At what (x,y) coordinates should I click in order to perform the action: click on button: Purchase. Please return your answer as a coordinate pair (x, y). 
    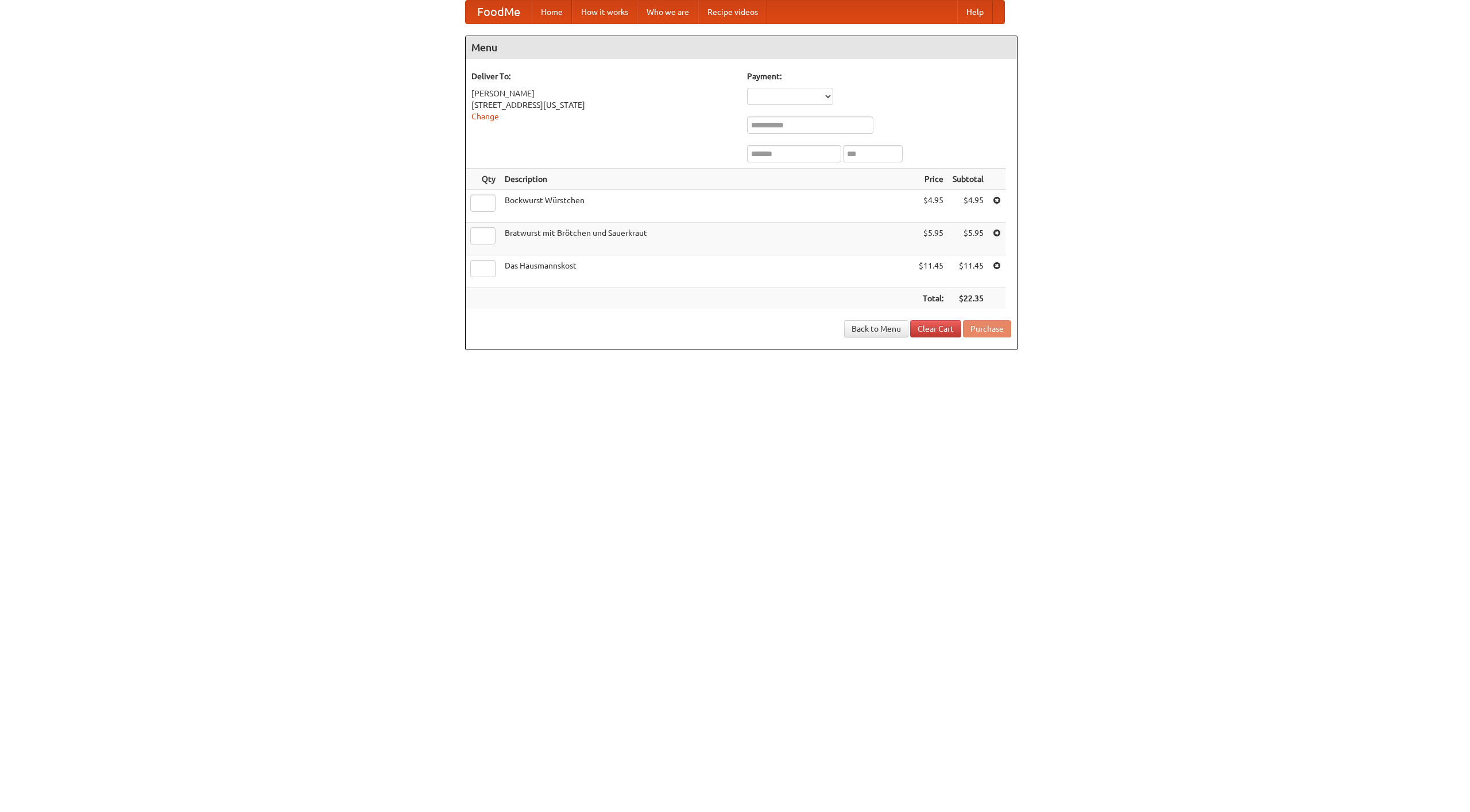
    Looking at the image, I should click on (987, 329).